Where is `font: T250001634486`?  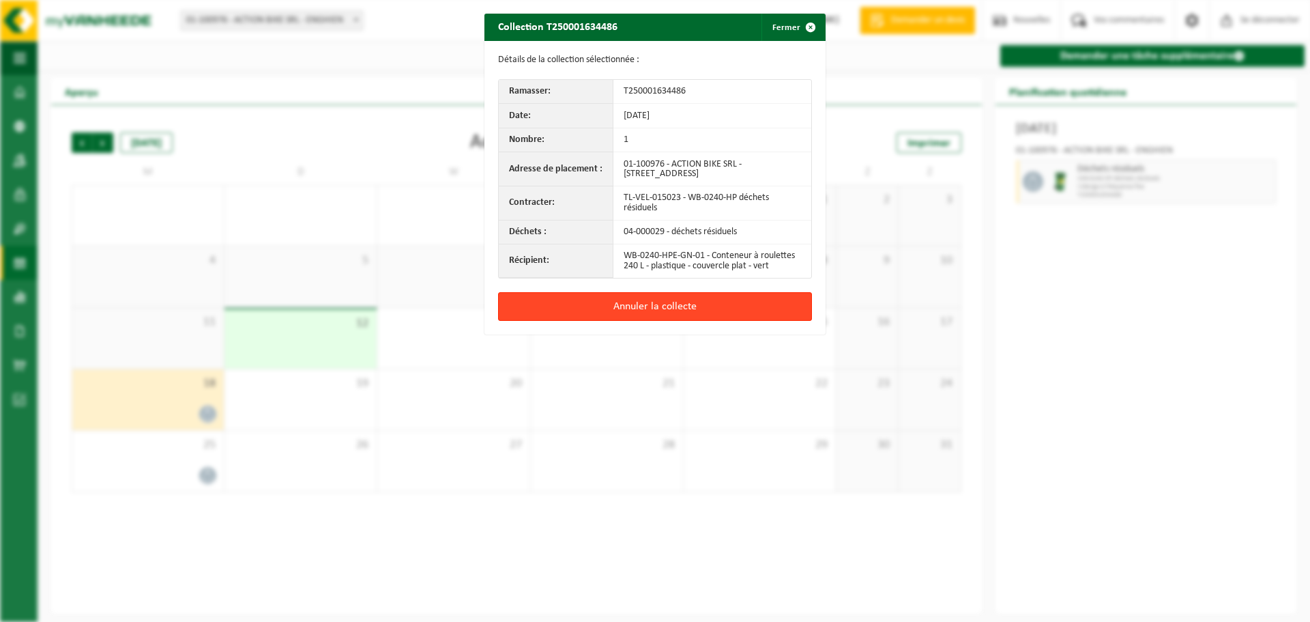
font: T250001634486 is located at coordinates (655, 91).